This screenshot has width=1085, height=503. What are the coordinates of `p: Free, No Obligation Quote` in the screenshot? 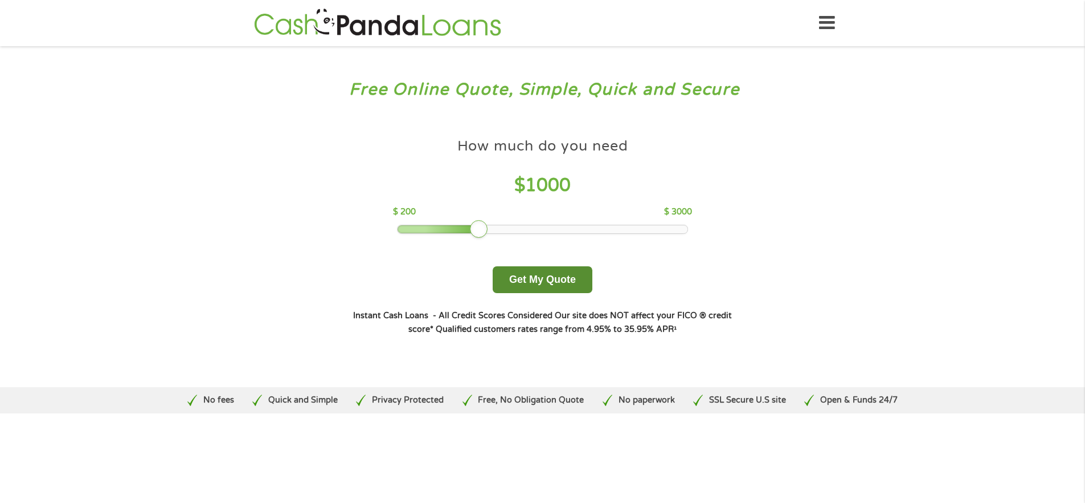 It's located at (531, 400).